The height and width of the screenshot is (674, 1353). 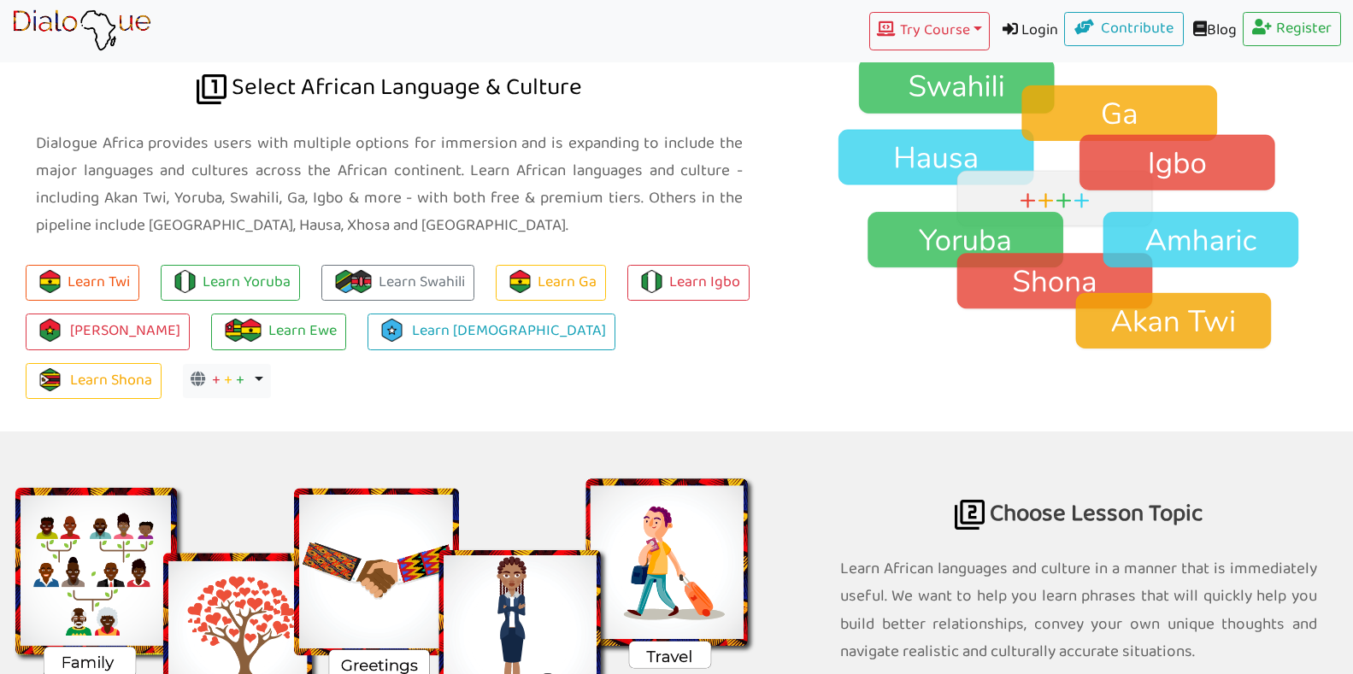 I want to click on img: zimbabwe.93903875.png, so click(x=50, y=379).